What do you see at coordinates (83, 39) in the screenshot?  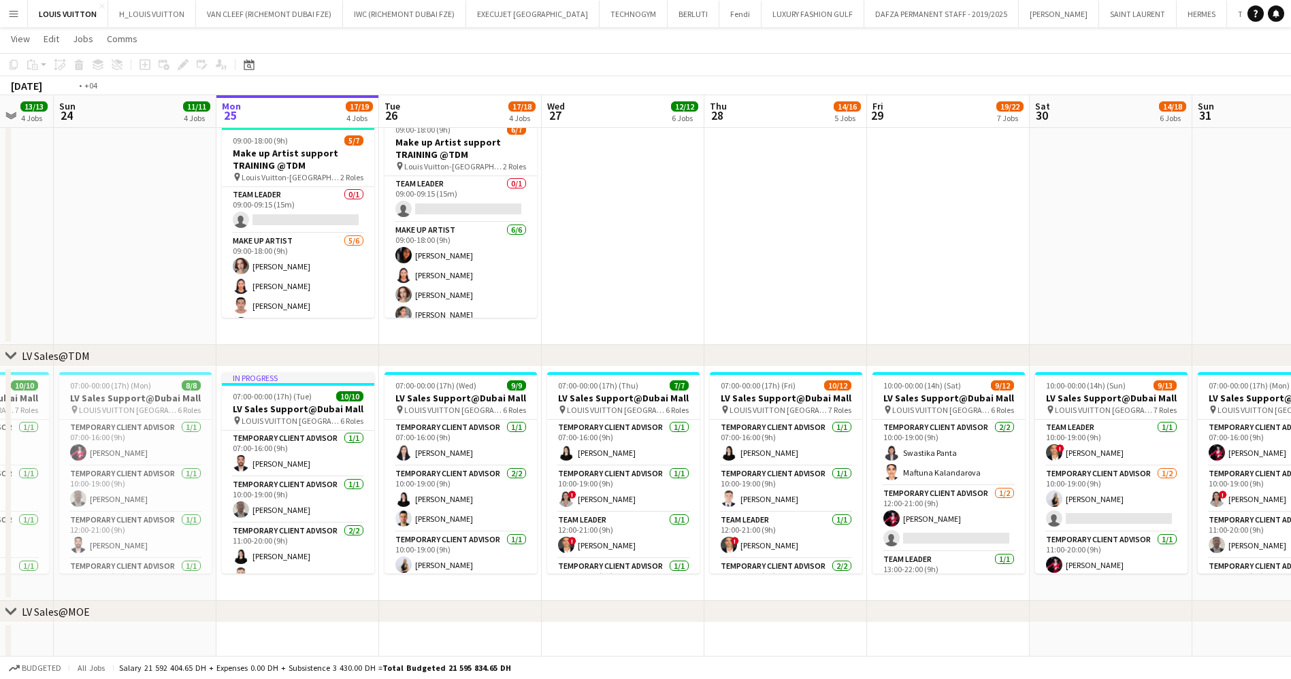 I see `a: Jobs` at bounding box center [83, 39].